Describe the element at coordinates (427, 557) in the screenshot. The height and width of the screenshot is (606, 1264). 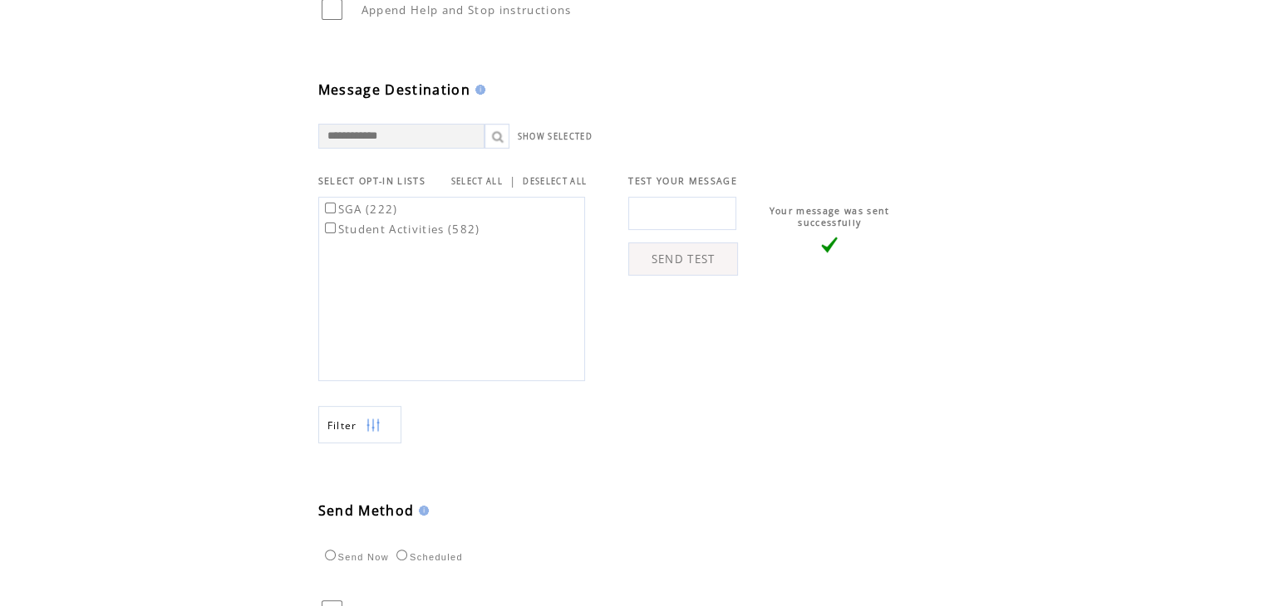
I see `label: Scheduled` at that location.